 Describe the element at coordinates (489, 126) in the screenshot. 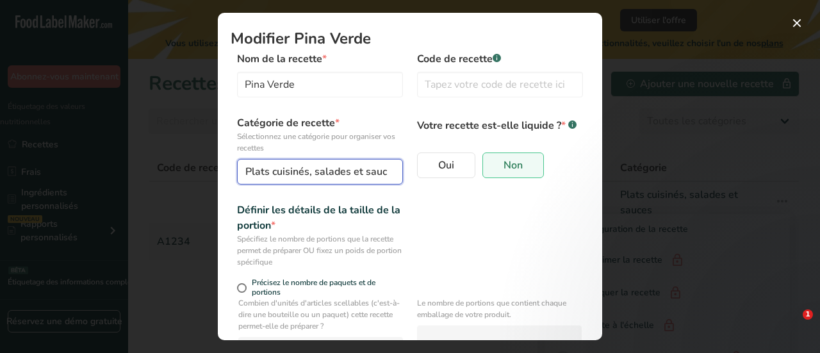

I see `font: Votre recette est-elle liquide ?` at that location.